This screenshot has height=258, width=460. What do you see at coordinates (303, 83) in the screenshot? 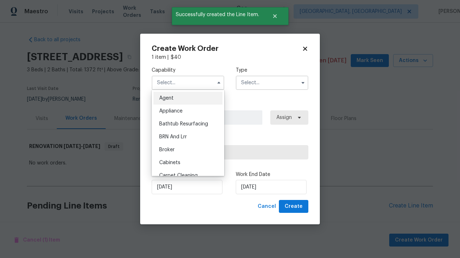
I see `button: Show options` at bounding box center [303, 83].